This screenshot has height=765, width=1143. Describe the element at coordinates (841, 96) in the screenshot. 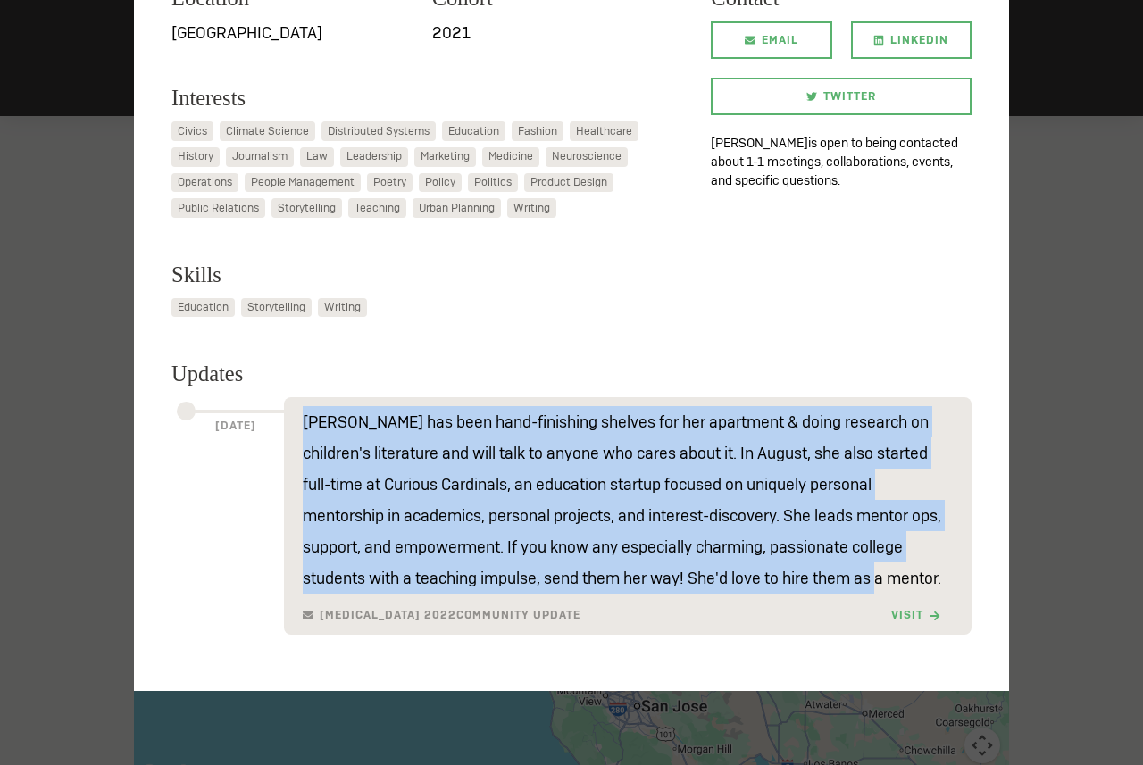

I see `a: Twitter` at that location.